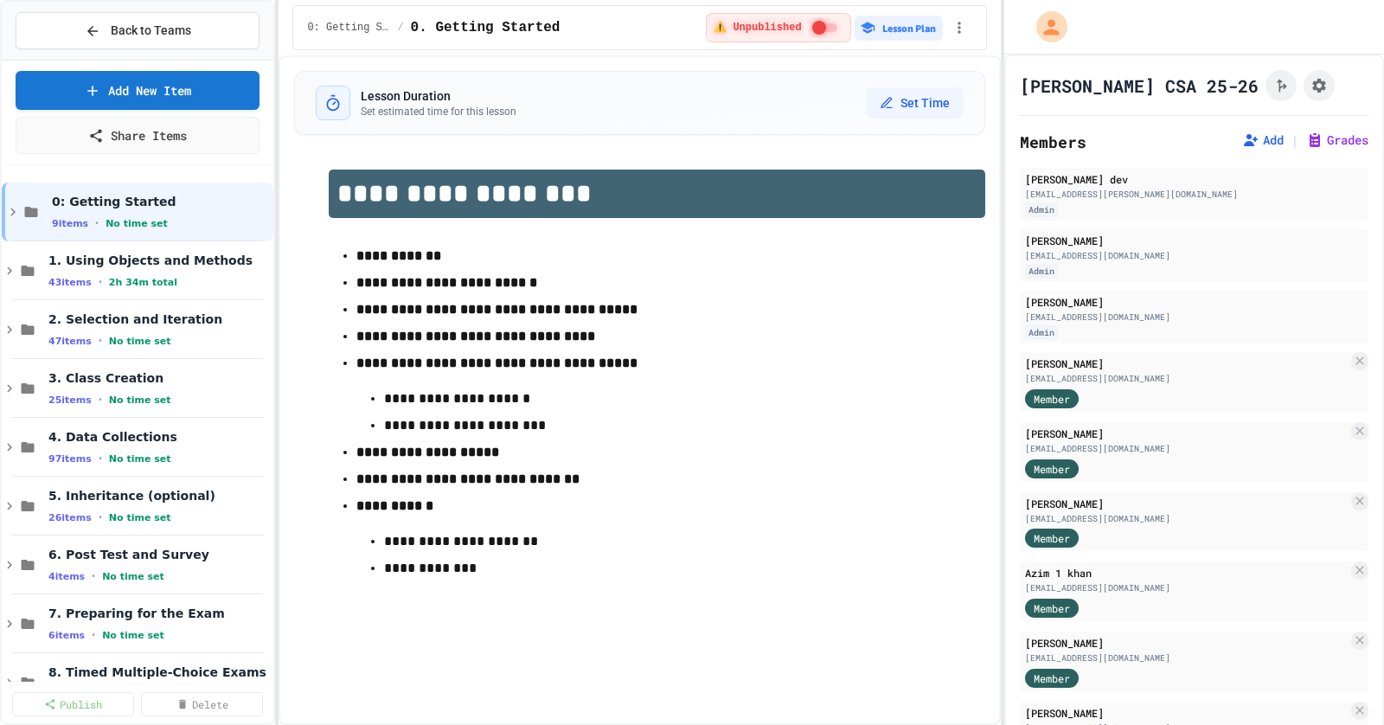  Describe the element at coordinates (159, 613) in the screenshot. I see `span: 7. Preparing for the Exam` at that location.